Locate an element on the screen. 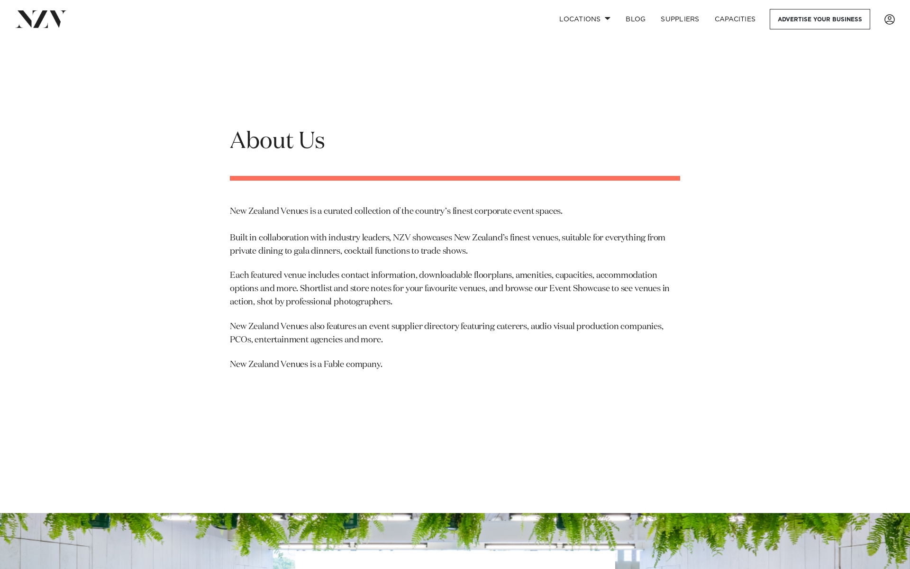 The width and height of the screenshot is (910, 569). a: Locations is located at coordinates (585, 19).